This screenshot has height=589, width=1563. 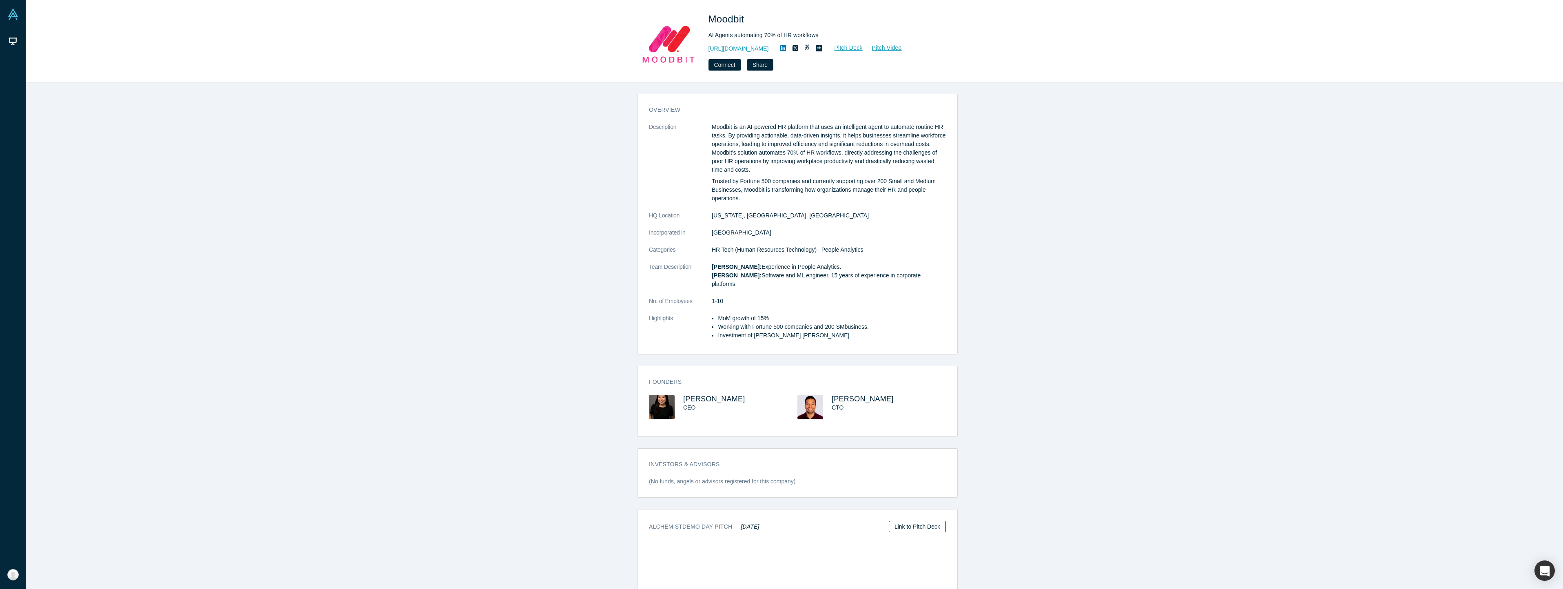 What do you see at coordinates (680, 167) in the screenshot?
I see `dt: Description` at bounding box center [680, 167].